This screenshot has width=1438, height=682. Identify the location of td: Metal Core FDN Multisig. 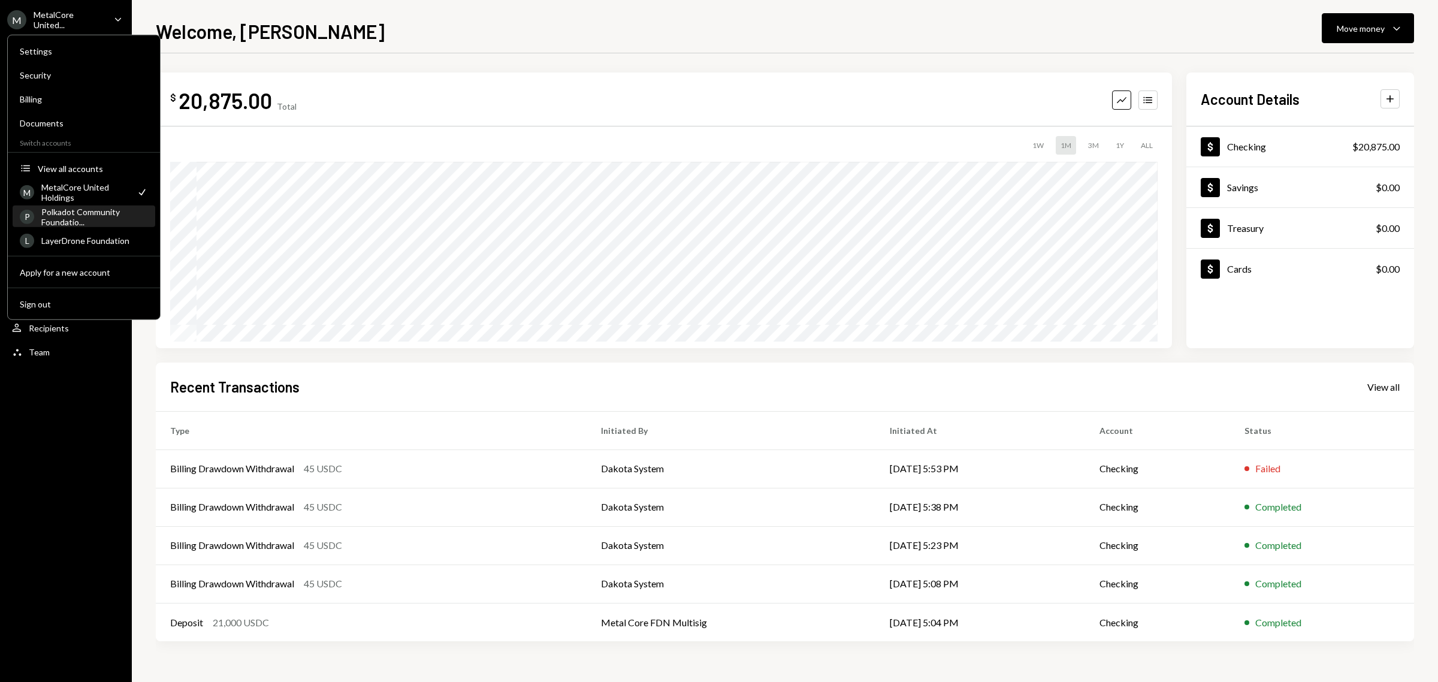
(731, 622).